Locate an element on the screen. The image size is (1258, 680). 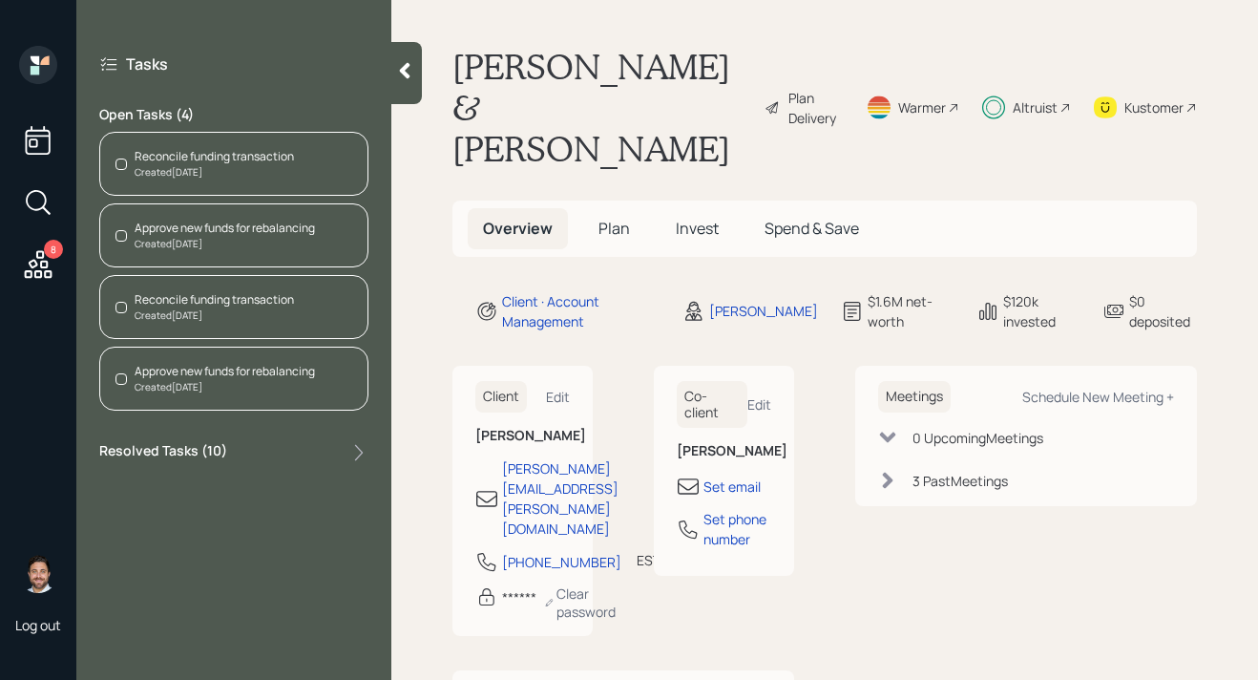
h6: Client is located at coordinates (501, 396).